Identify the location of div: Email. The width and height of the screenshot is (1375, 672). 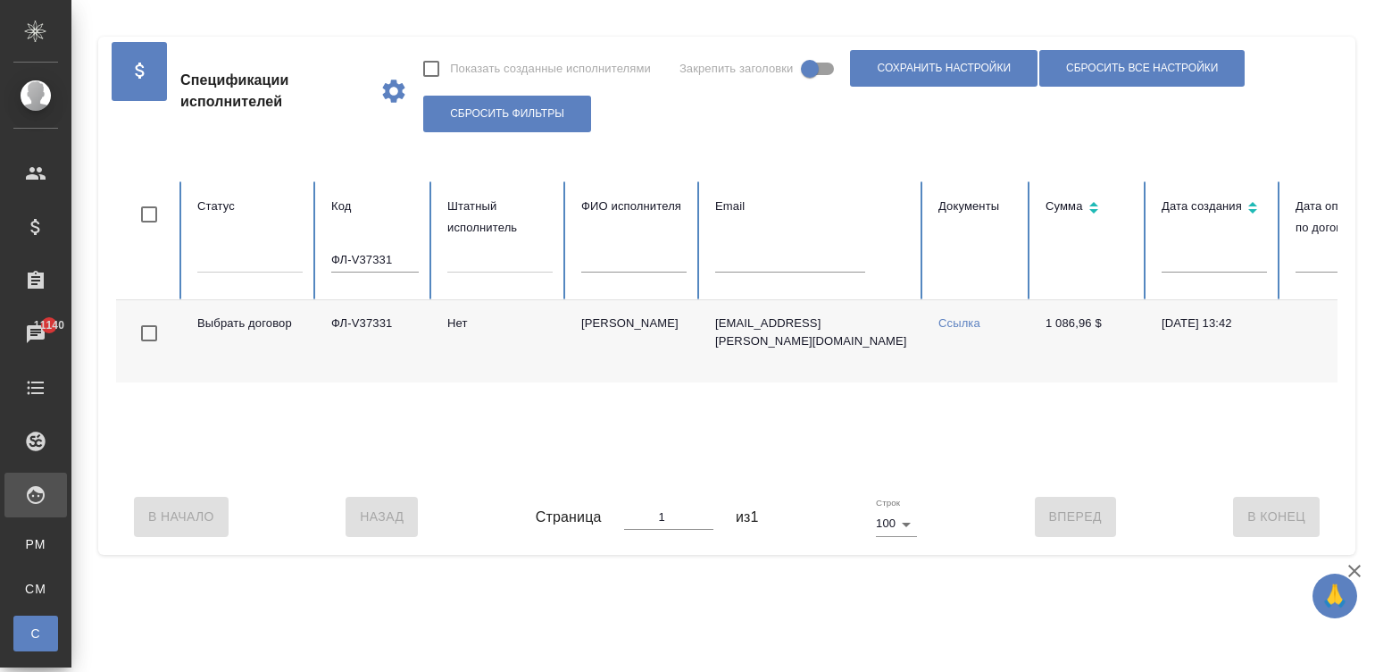
(813, 206).